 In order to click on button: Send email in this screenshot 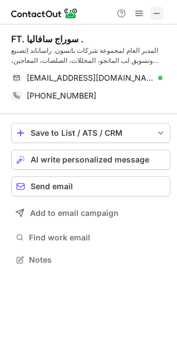, I will do `click(91, 186)`.